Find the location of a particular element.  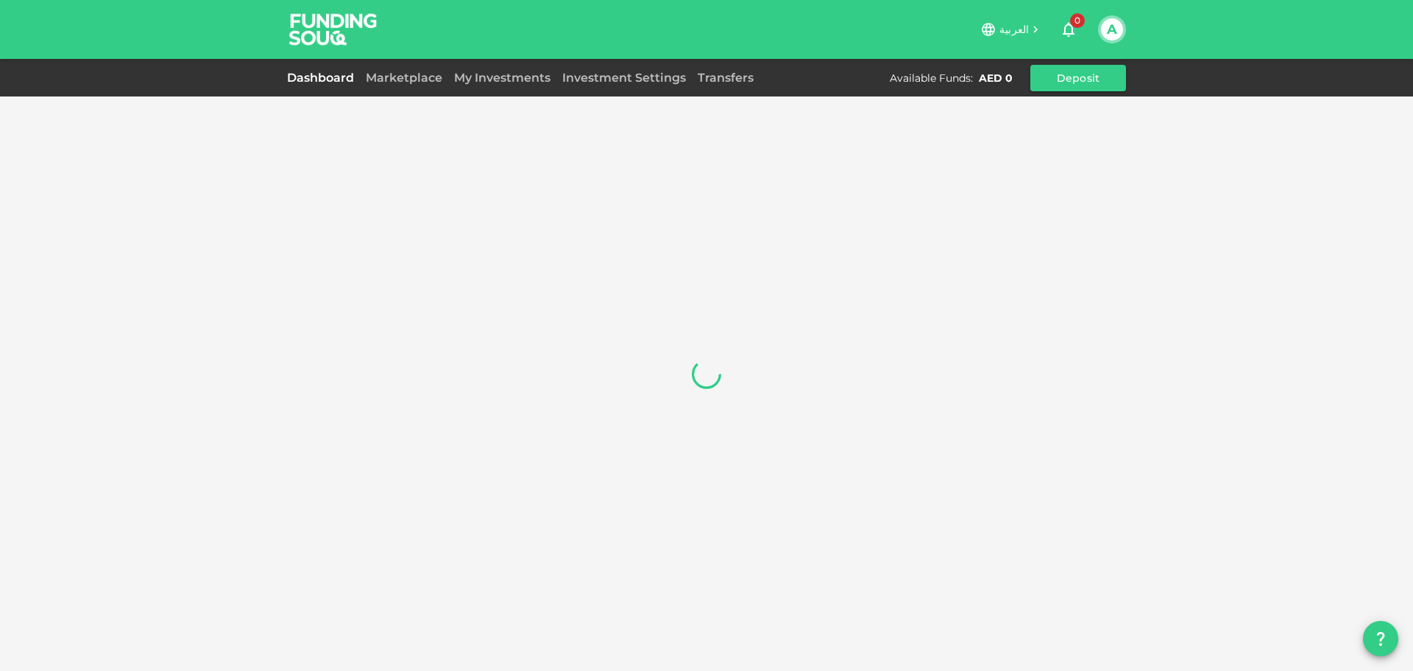

a: Investment Settings is located at coordinates (624, 77).